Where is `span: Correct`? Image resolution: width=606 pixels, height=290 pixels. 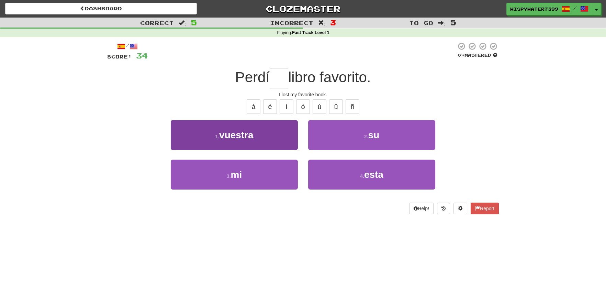 span: Correct is located at coordinates (157, 23).